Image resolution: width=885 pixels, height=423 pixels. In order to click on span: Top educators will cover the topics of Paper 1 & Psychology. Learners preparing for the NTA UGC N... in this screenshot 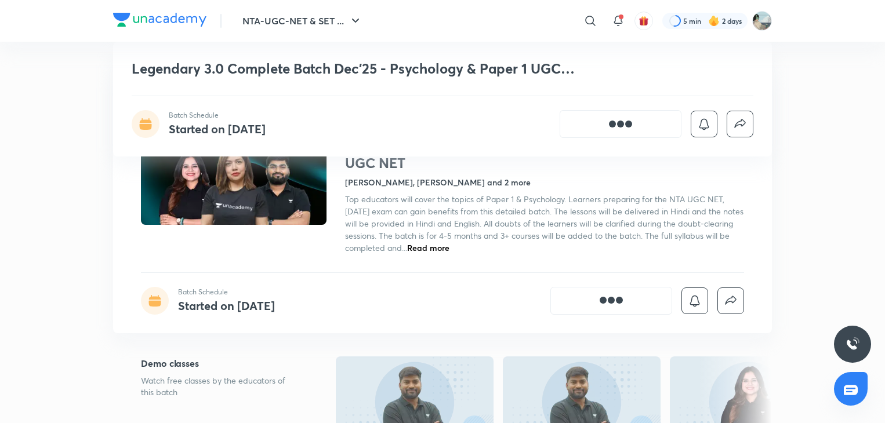, I will do `click(544, 223)`.